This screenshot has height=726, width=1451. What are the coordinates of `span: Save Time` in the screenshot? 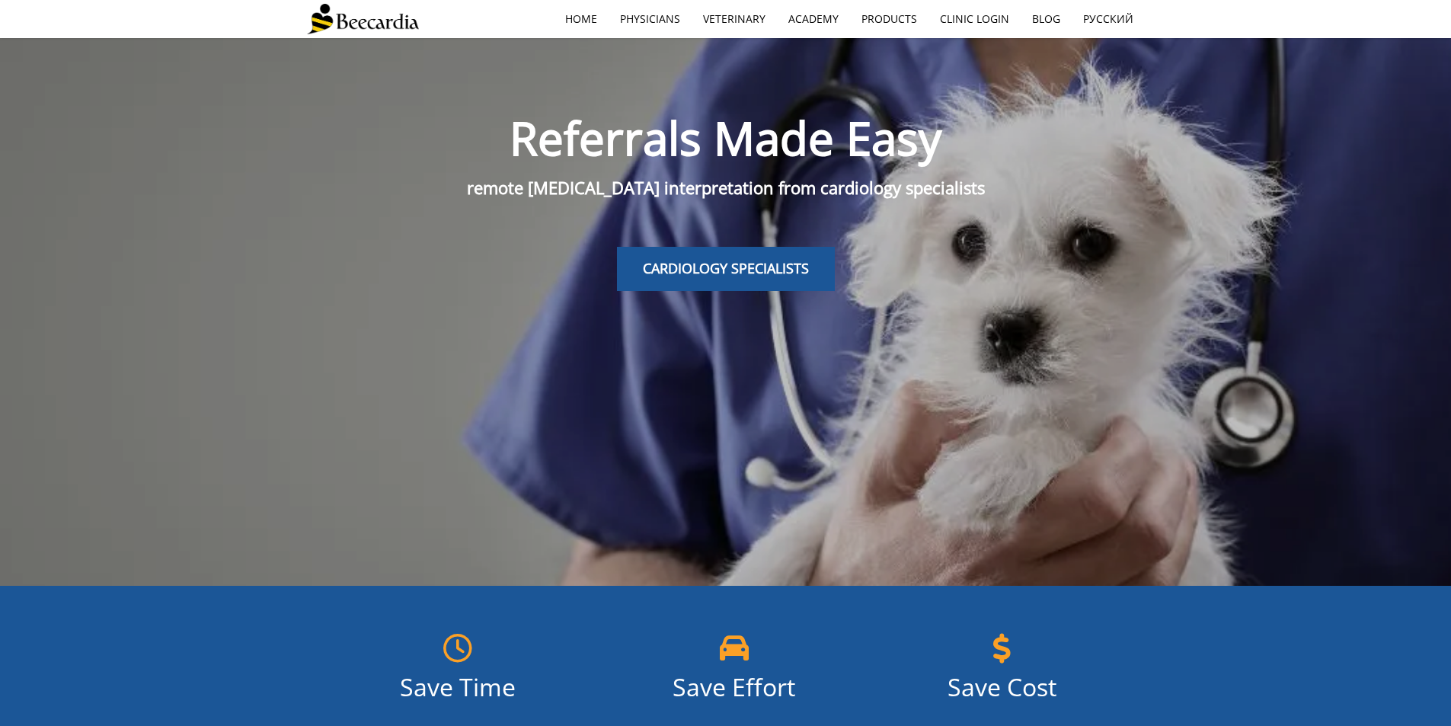 It's located at (458, 686).